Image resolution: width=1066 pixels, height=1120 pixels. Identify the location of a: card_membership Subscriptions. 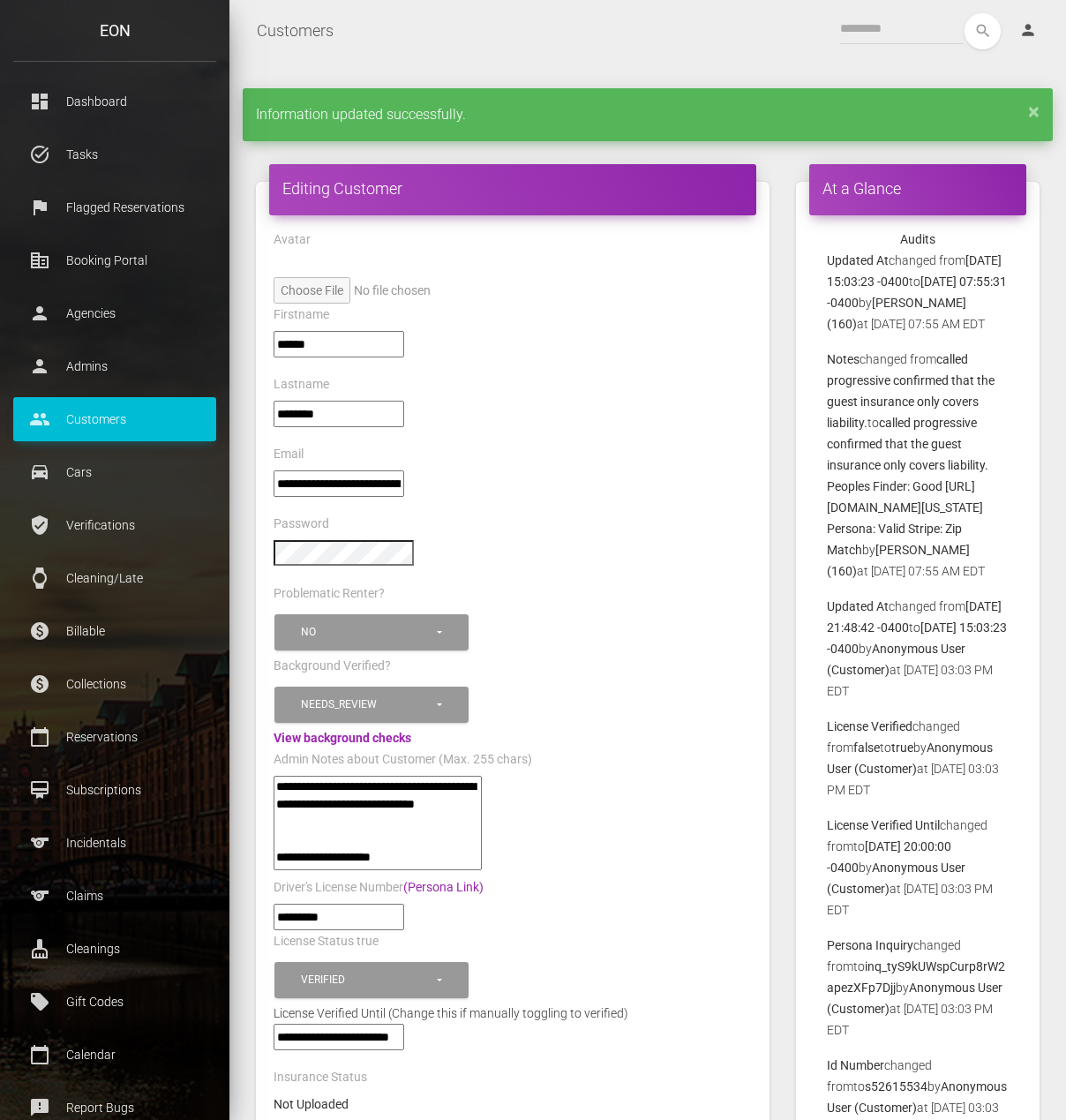
(114, 789).